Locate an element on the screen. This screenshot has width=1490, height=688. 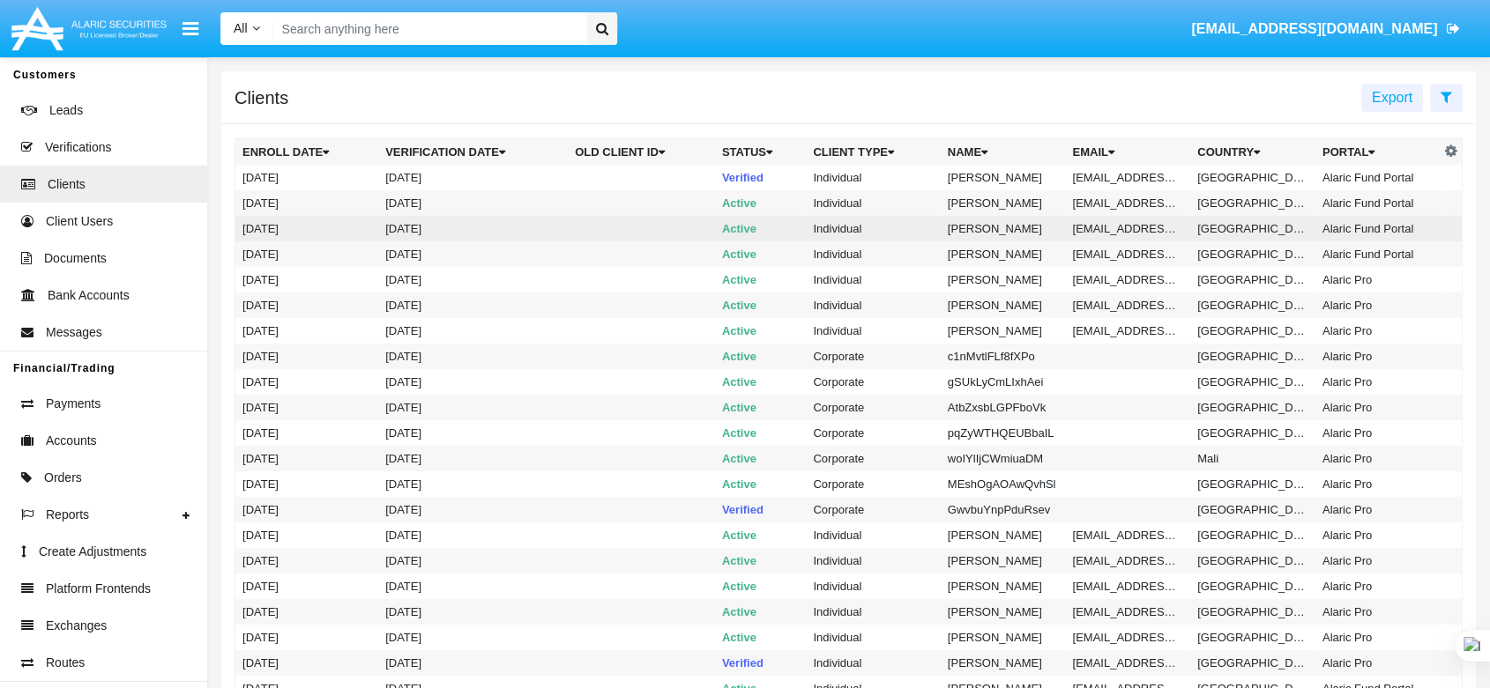
th: Verification date is located at coordinates (473, 153).